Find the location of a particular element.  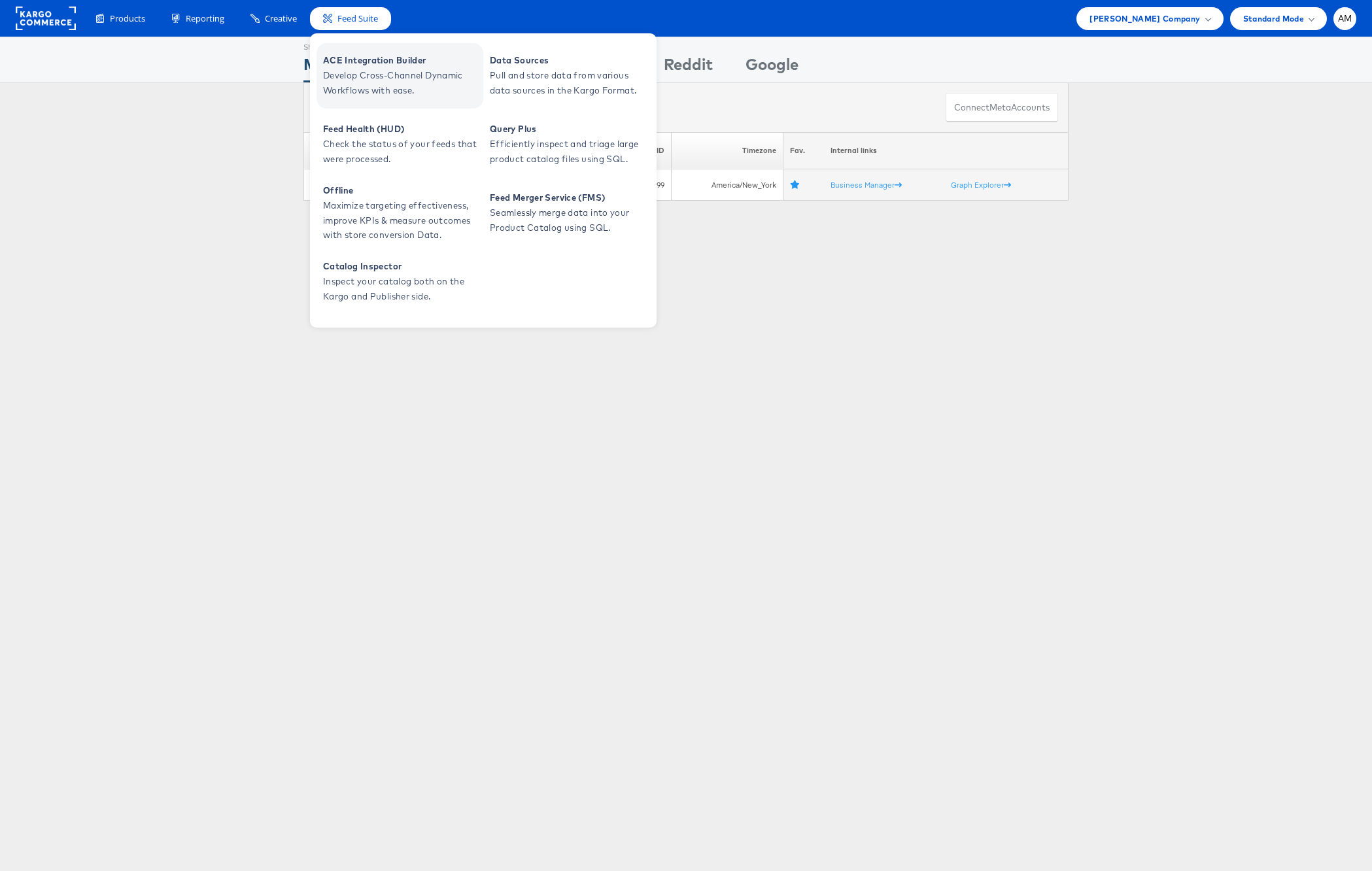

span: Inspect your catalog both on the Kargo and Publisher side. is located at coordinates (401, 289).